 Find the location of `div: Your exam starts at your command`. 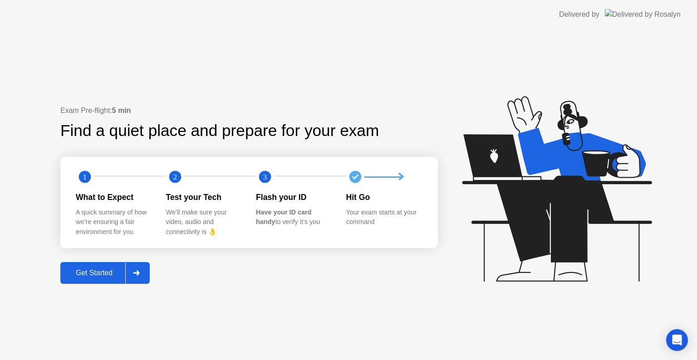

div: Your exam starts at your command is located at coordinates (384, 217).